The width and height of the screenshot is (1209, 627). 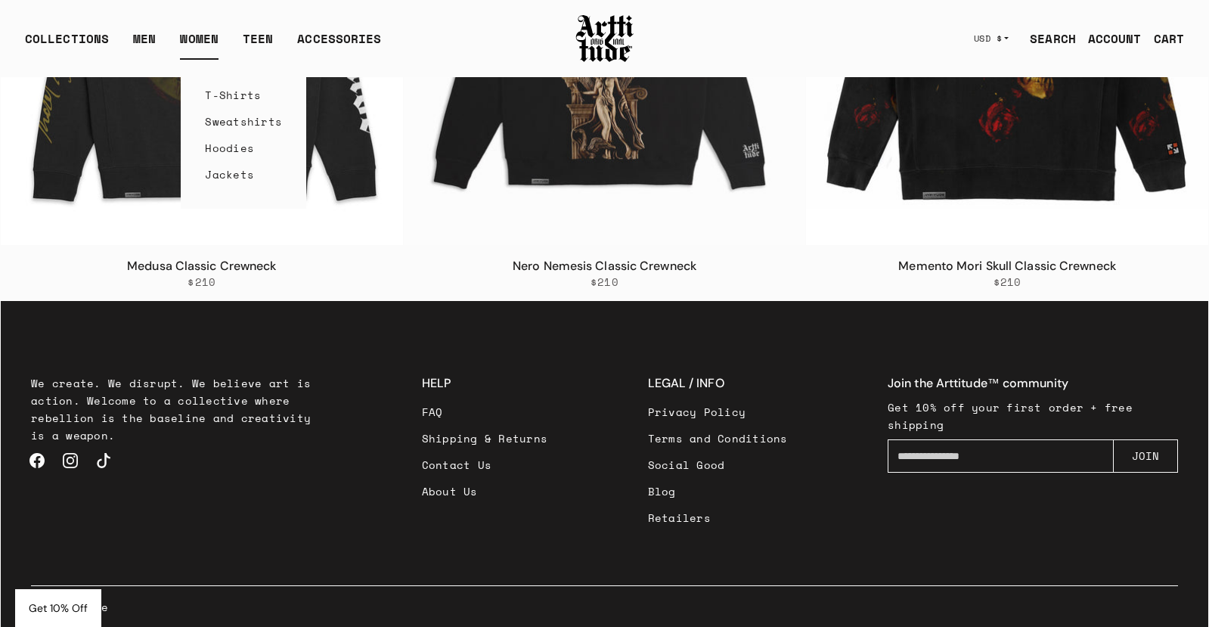 I want to click on p: Get 10% off your first order + free shipping, so click(x=1033, y=416).